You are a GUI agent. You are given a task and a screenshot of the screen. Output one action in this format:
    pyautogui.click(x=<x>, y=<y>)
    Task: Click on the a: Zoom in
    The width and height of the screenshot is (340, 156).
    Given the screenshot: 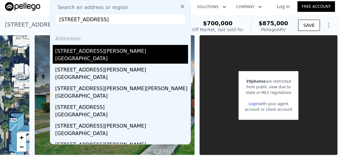 What is the action you would take?
    pyautogui.click(x=22, y=138)
    